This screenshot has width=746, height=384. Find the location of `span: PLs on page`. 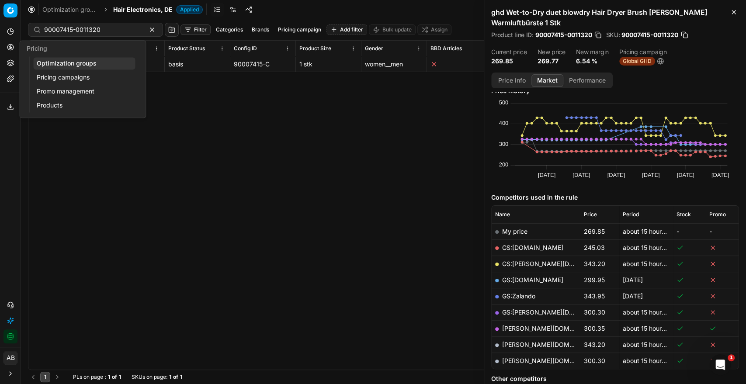

span: PLs on page is located at coordinates (88, 377).